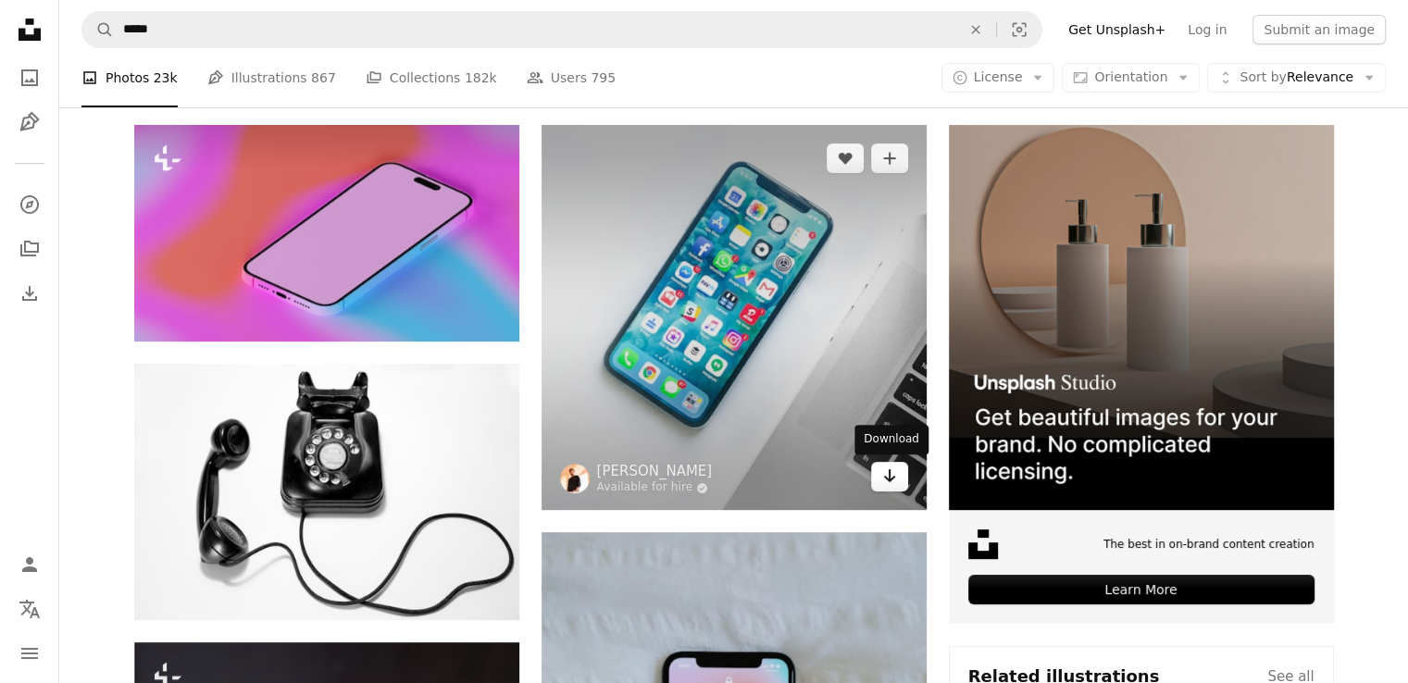  What do you see at coordinates (30, 122) in the screenshot?
I see `a: Illustrations` at bounding box center [30, 122].